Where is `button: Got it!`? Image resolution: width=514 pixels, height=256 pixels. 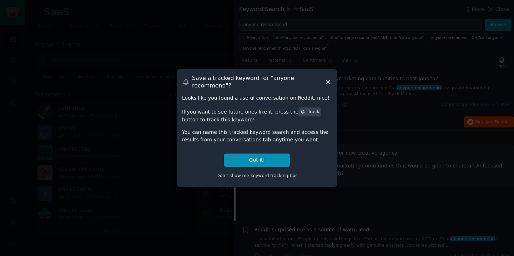 button: Got it! is located at coordinates (257, 160).